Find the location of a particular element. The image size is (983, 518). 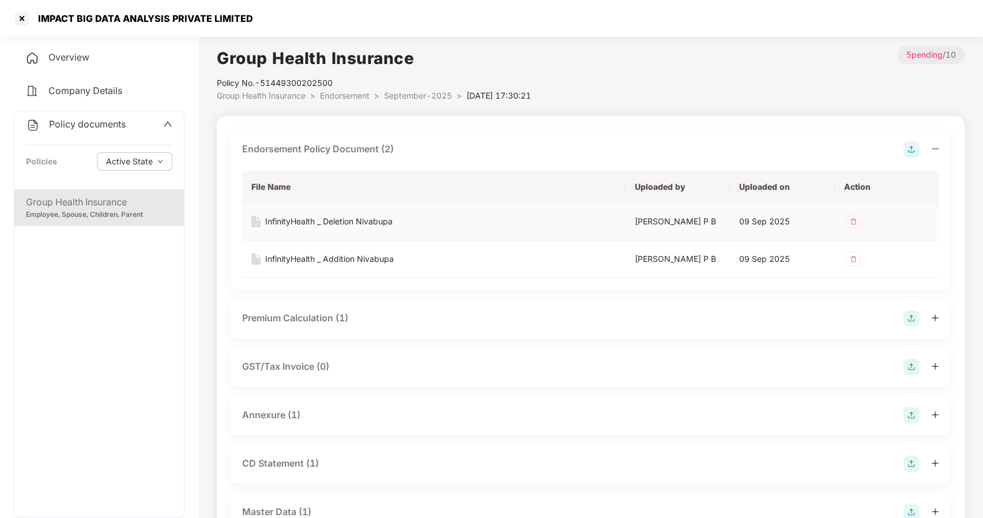

span: down is located at coordinates (160, 161).